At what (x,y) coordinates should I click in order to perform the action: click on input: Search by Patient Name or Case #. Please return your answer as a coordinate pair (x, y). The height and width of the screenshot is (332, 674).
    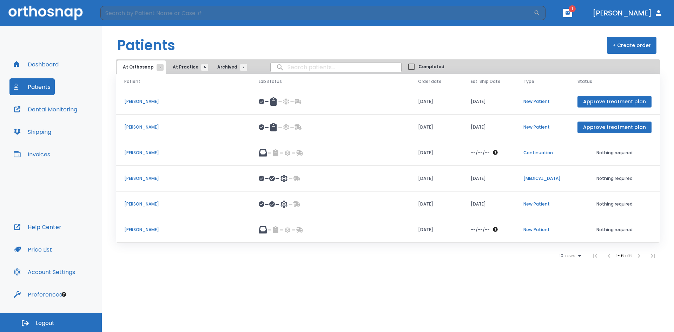
    Looking at the image, I should click on (317, 13).